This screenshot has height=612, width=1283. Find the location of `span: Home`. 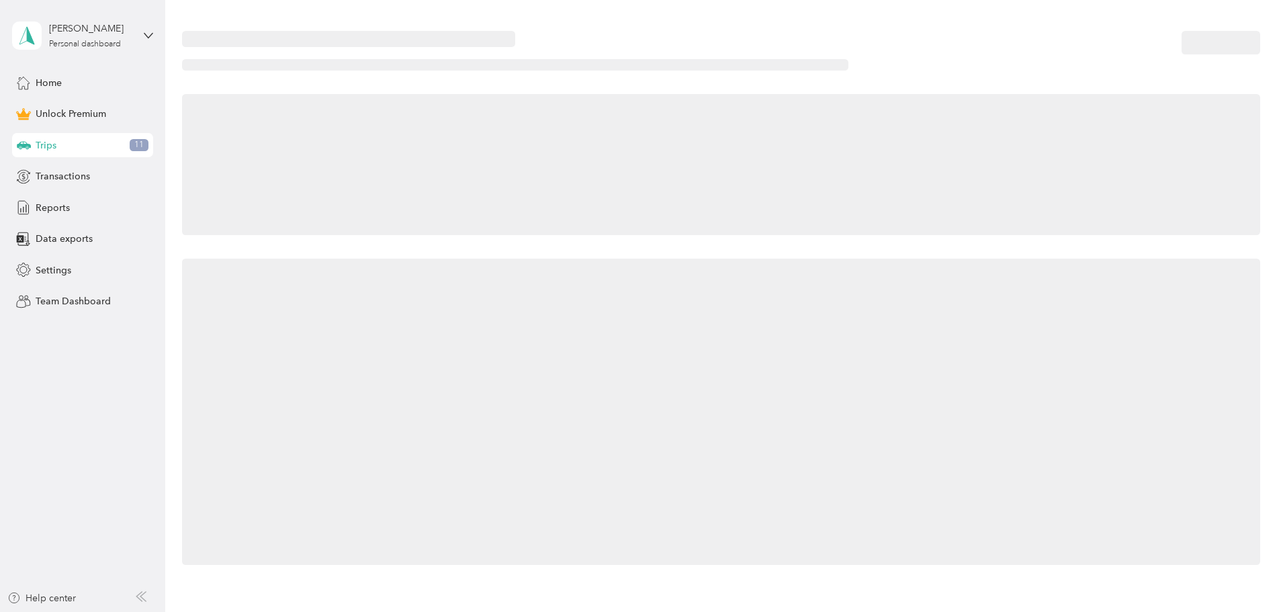

span: Home is located at coordinates (48, 83).